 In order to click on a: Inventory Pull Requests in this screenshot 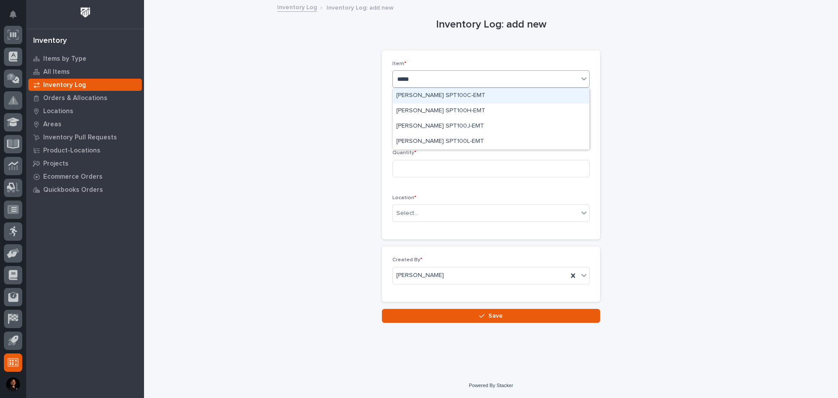, I will do `click(85, 137)`.